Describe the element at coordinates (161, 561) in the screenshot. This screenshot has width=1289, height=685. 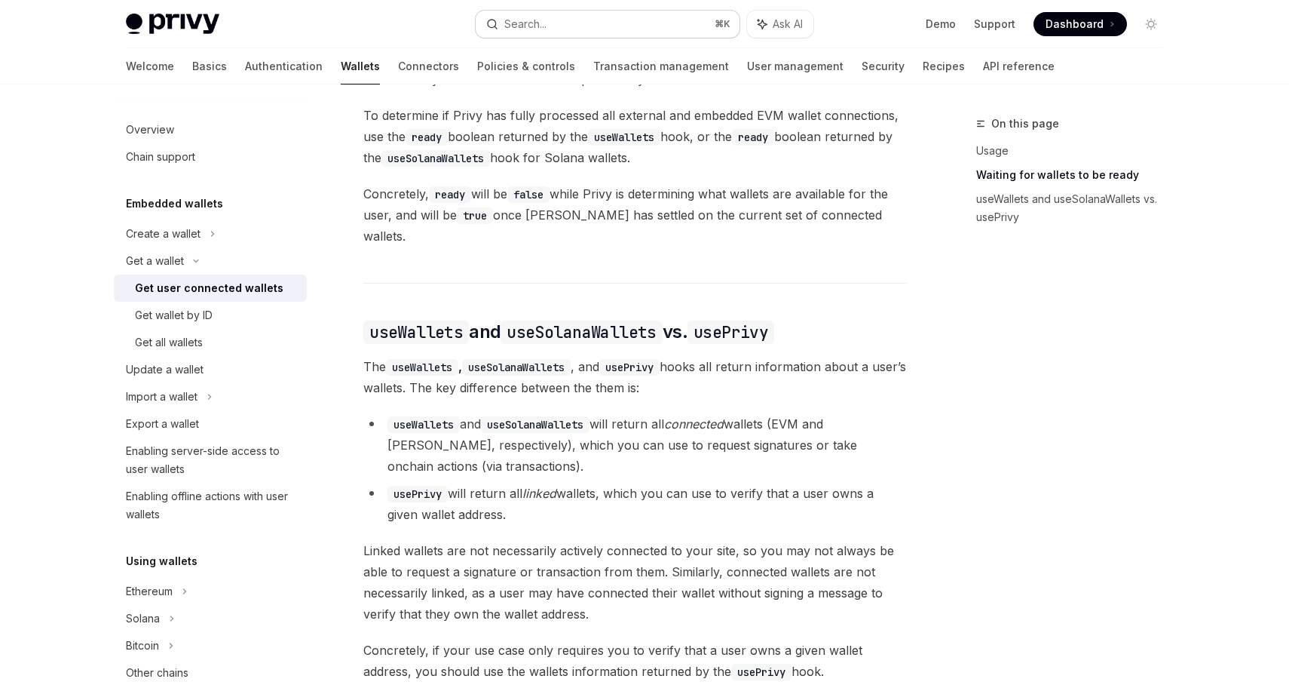
I see `h5: Using wallets` at that location.